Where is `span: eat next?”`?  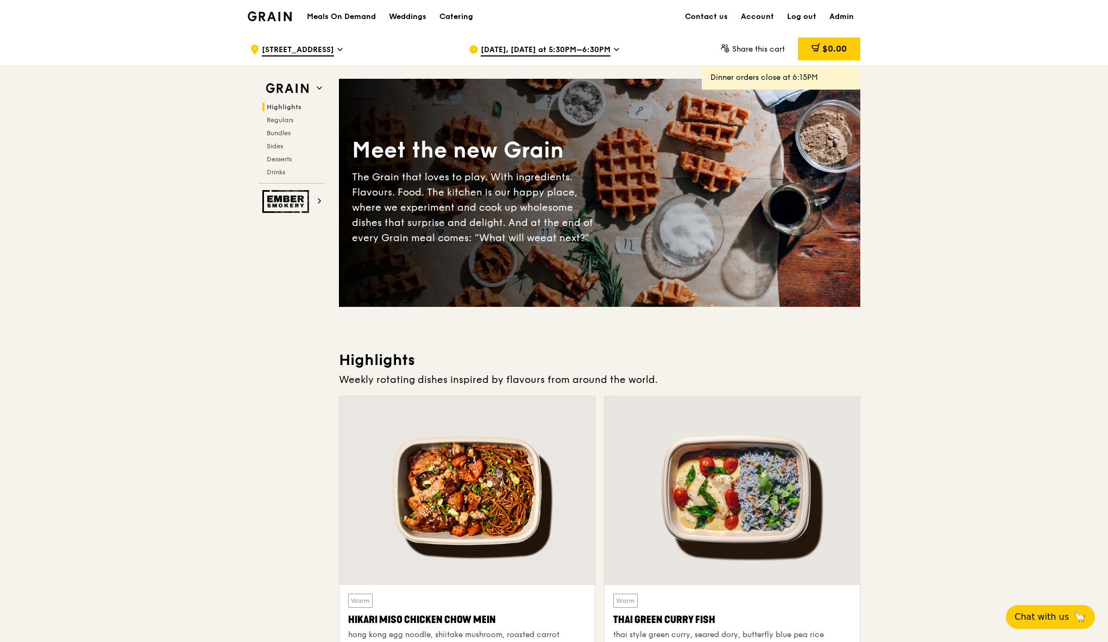
span: eat next?” is located at coordinates (565, 238).